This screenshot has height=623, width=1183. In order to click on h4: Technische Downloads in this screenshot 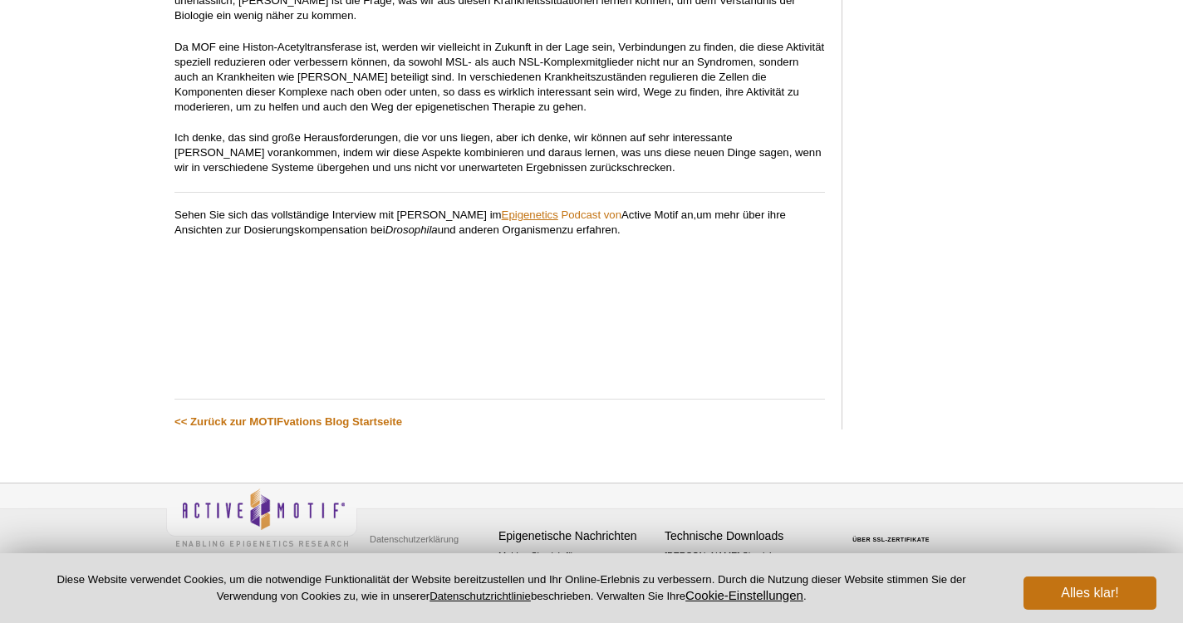, I will do `click(744, 536)`.